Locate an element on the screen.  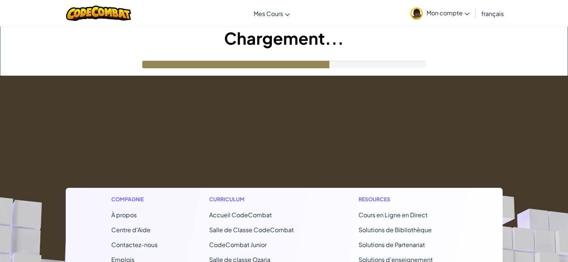
a: À propos is located at coordinates (124, 215).